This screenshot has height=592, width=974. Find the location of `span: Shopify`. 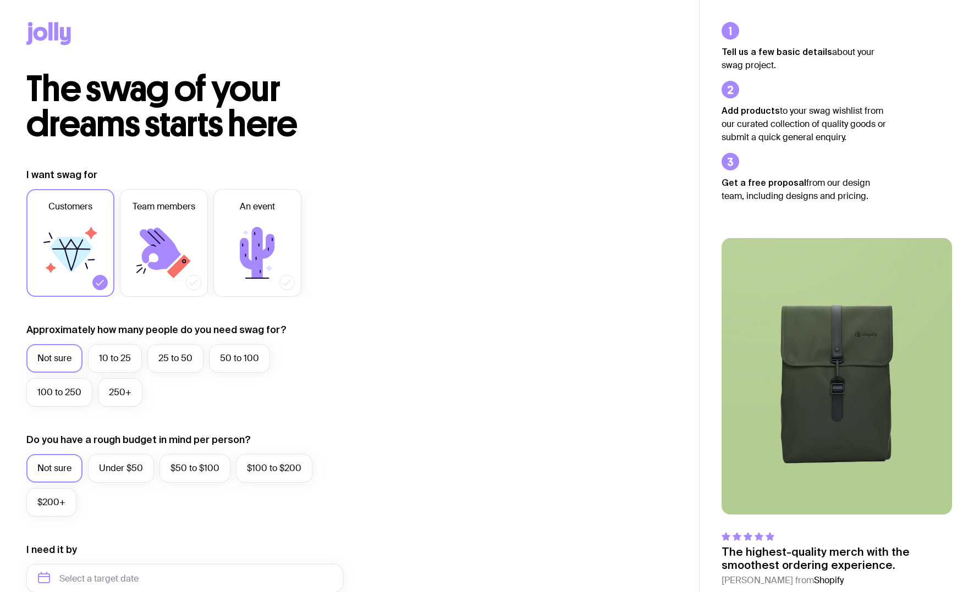

span: Shopify is located at coordinates (829, 580).